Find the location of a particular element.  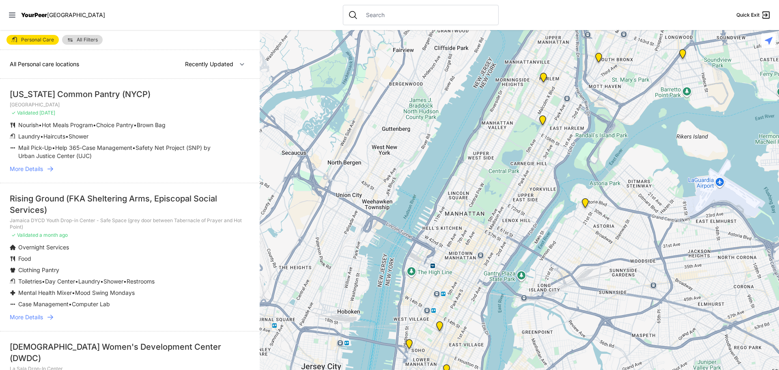

span: Case Management is located at coordinates (43, 303).